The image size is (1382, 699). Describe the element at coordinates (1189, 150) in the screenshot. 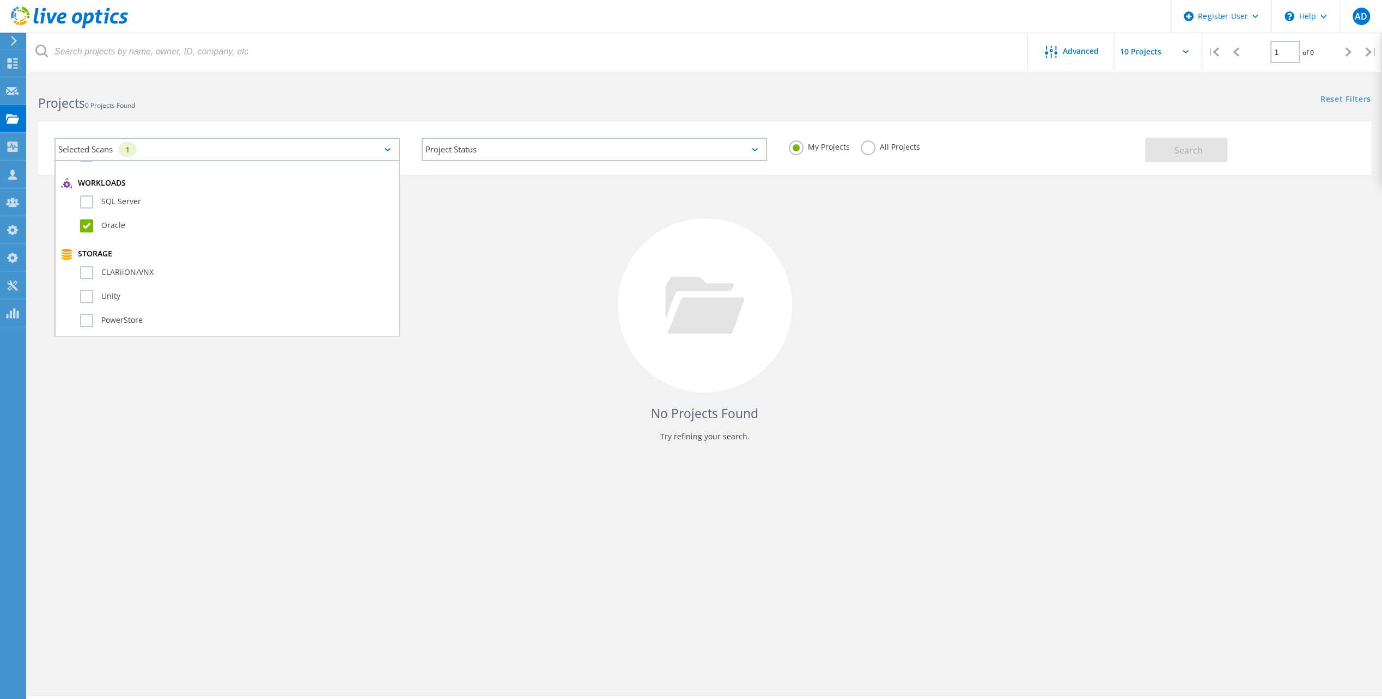

I see `span: Search` at that location.